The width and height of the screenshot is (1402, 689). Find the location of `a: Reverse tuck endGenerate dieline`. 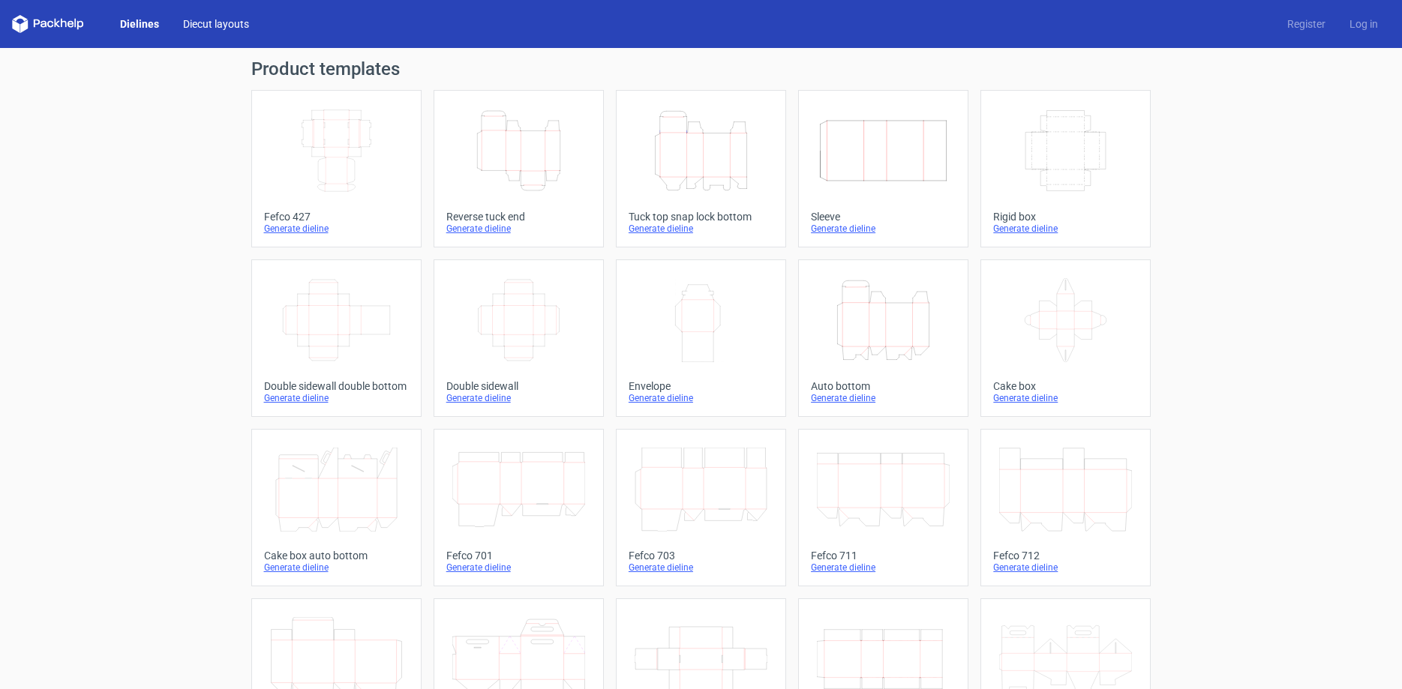

a: Reverse tuck endGenerate dieline is located at coordinates (518, 169).